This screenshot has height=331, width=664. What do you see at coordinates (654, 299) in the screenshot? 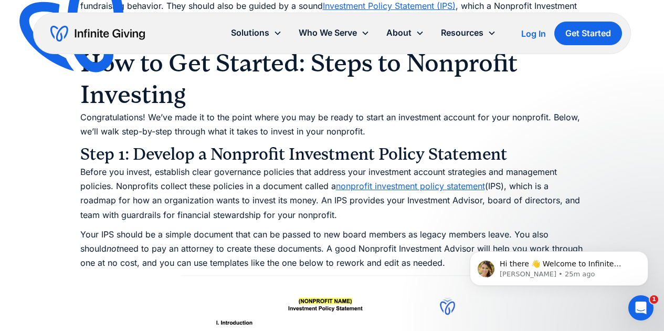
I see `span: 1` at bounding box center [654, 299].